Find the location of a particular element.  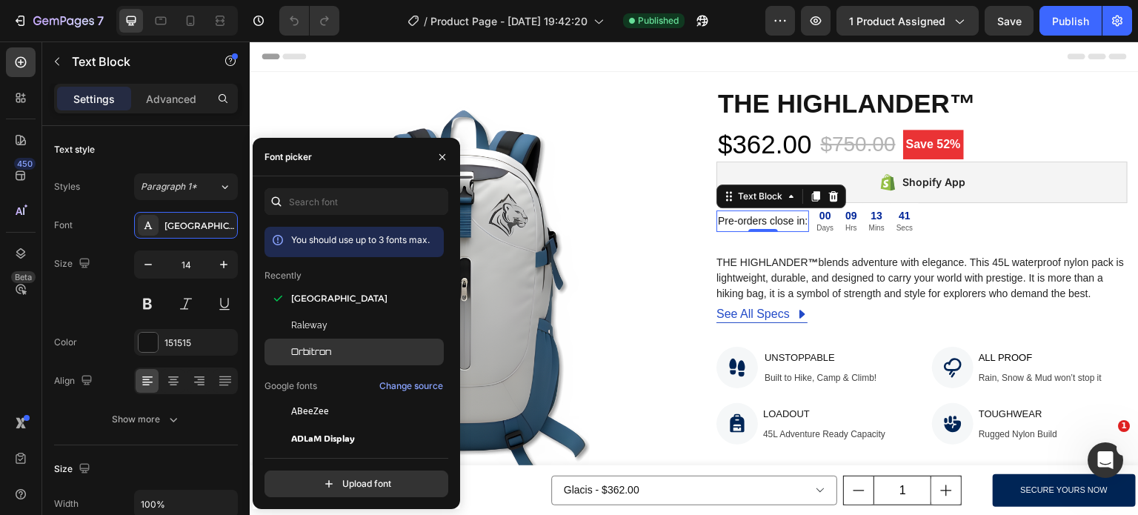

button: increment is located at coordinates (696, 449).